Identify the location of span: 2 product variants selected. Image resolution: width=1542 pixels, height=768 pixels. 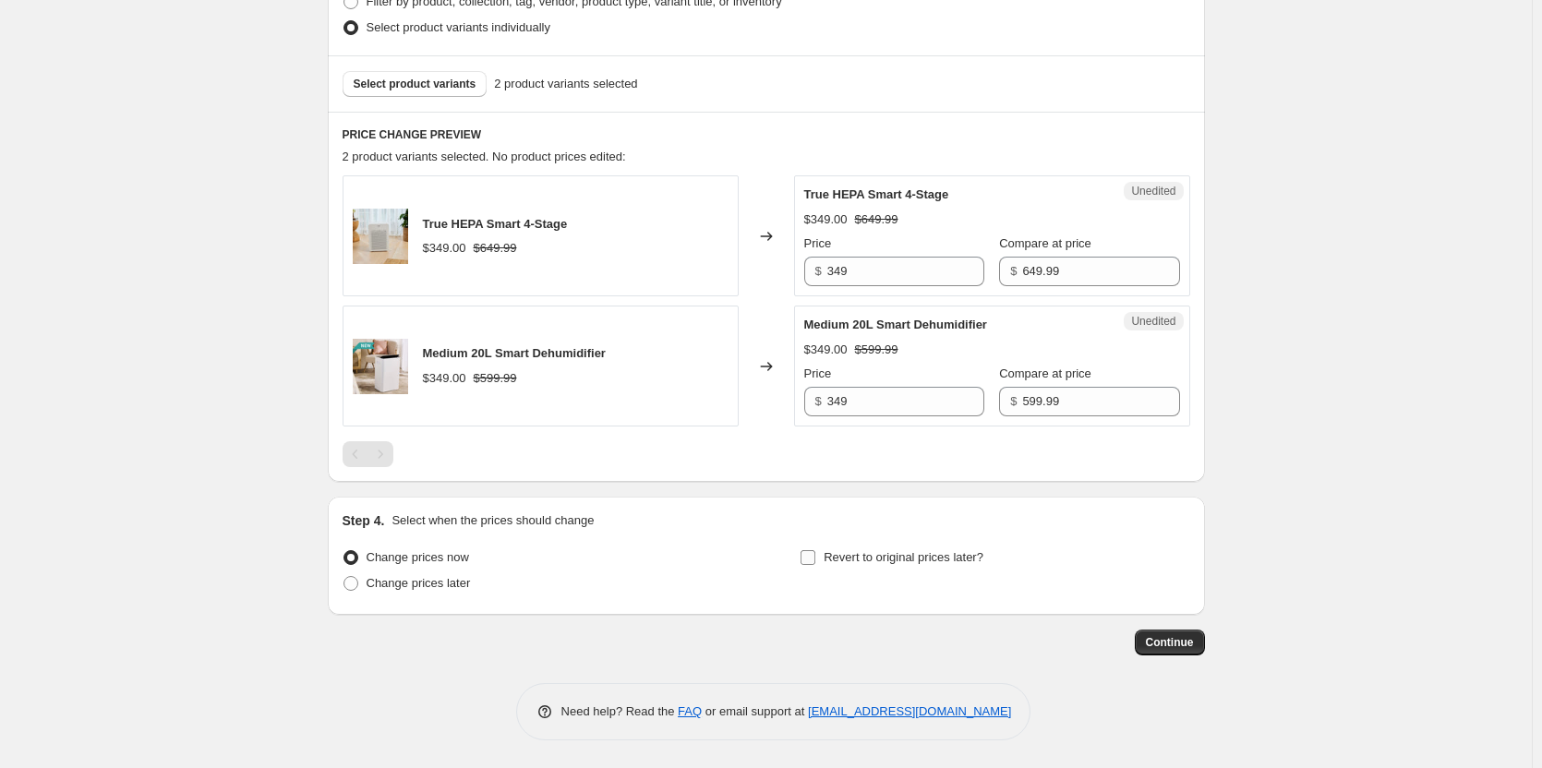
(565, 84).